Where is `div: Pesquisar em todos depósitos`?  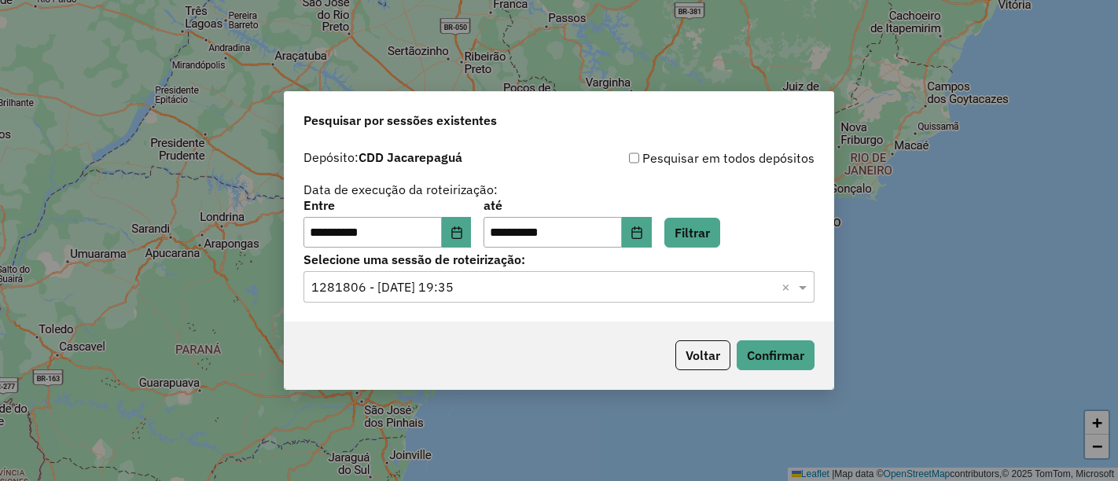
div: Pesquisar em todos depósitos is located at coordinates (686, 158).